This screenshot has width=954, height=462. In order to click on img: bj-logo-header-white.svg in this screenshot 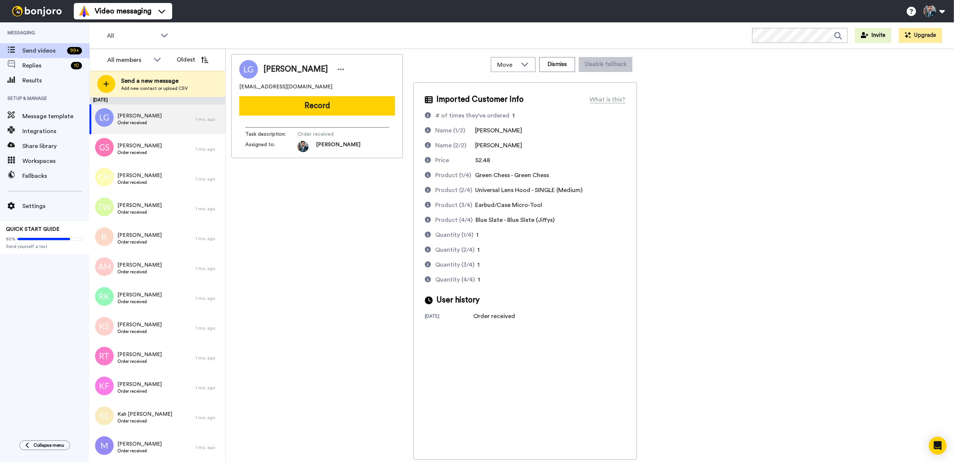, I will do `click(37, 11)`.